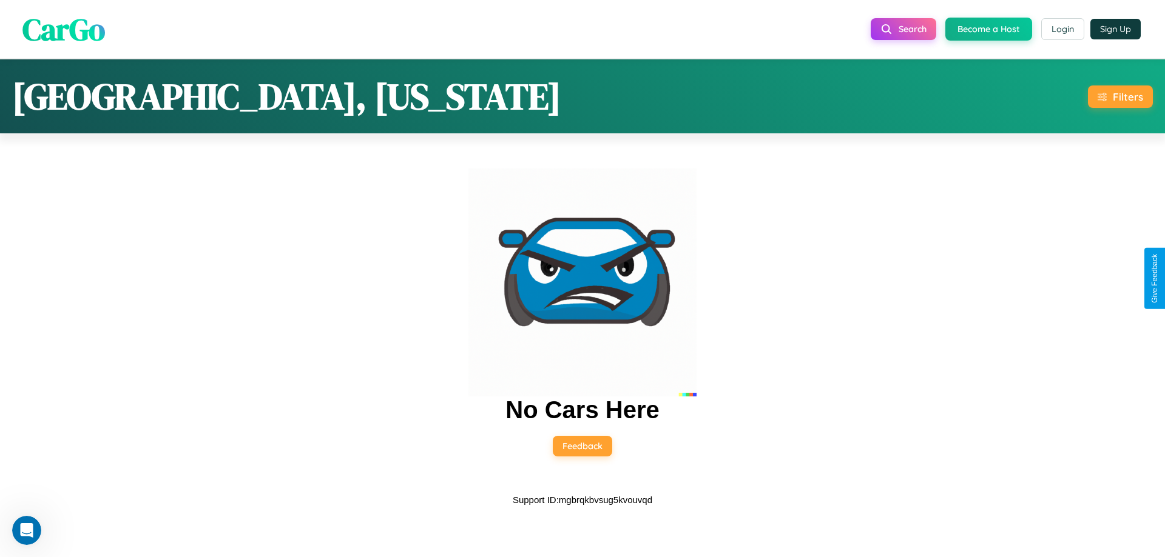 Image resolution: width=1165 pixels, height=557 pixels. What do you see at coordinates (64, 29) in the screenshot?
I see `span: CarGo` at bounding box center [64, 29].